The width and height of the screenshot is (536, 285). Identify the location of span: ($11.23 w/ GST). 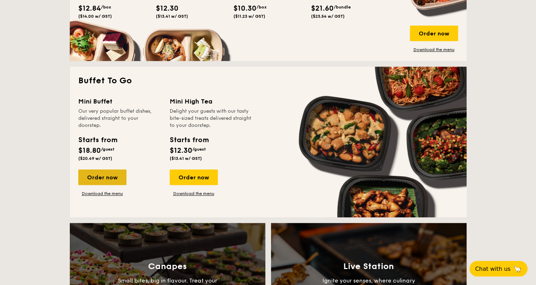
(249, 16).